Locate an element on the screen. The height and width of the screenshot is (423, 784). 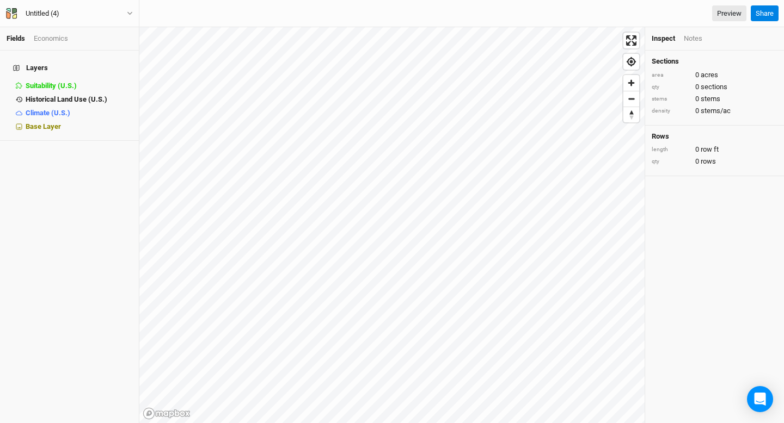
span: rows is located at coordinates (708, 162).